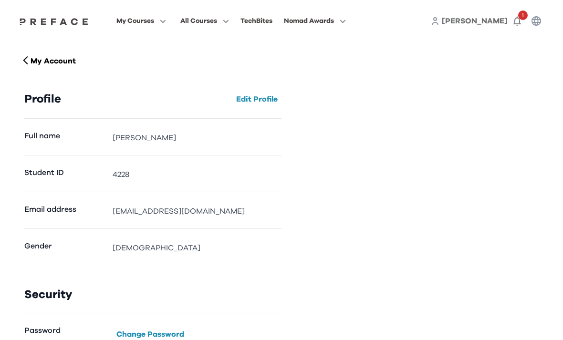  Describe the element at coordinates (315, 21) in the screenshot. I see `button: Nomad Awards` at that location.